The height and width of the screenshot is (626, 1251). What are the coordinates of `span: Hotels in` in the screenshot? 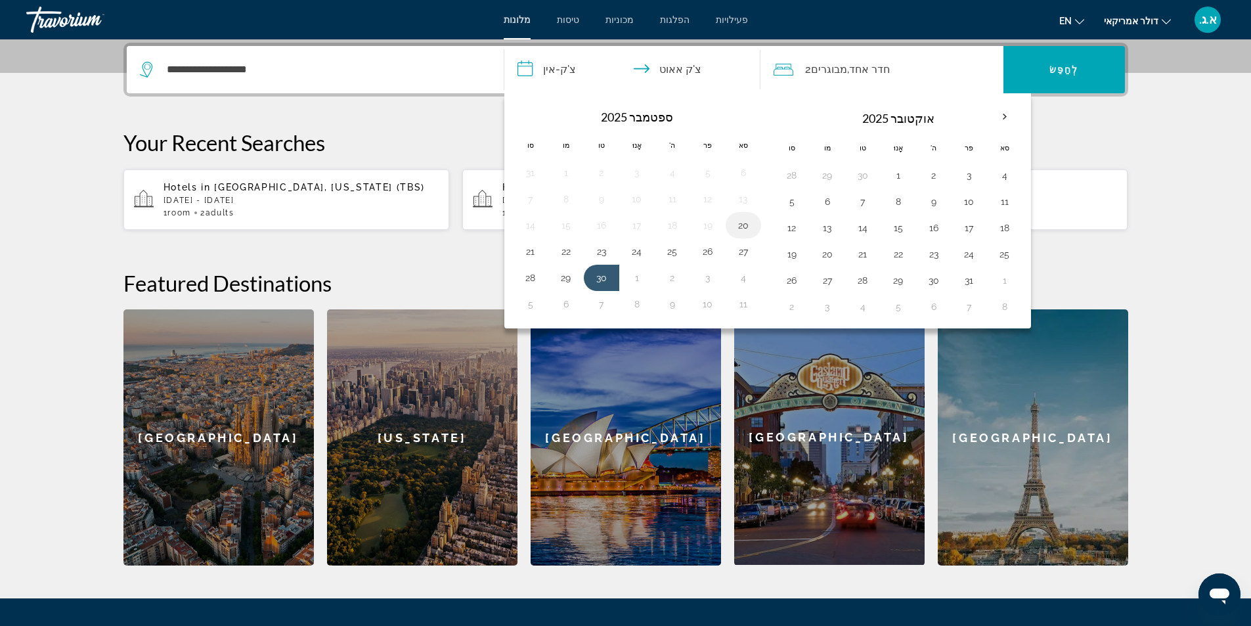 It's located at (187, 187).